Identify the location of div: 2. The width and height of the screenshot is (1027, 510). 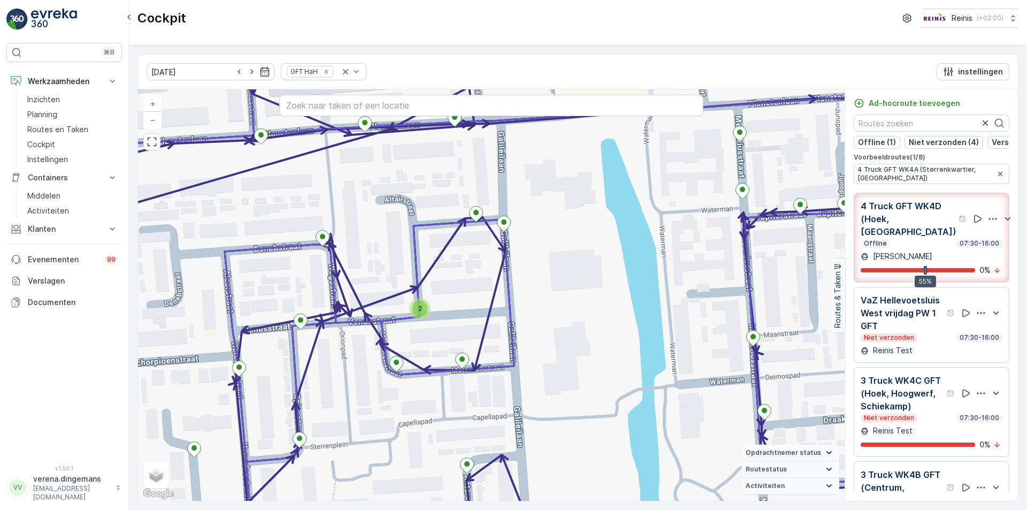
(420, 309).